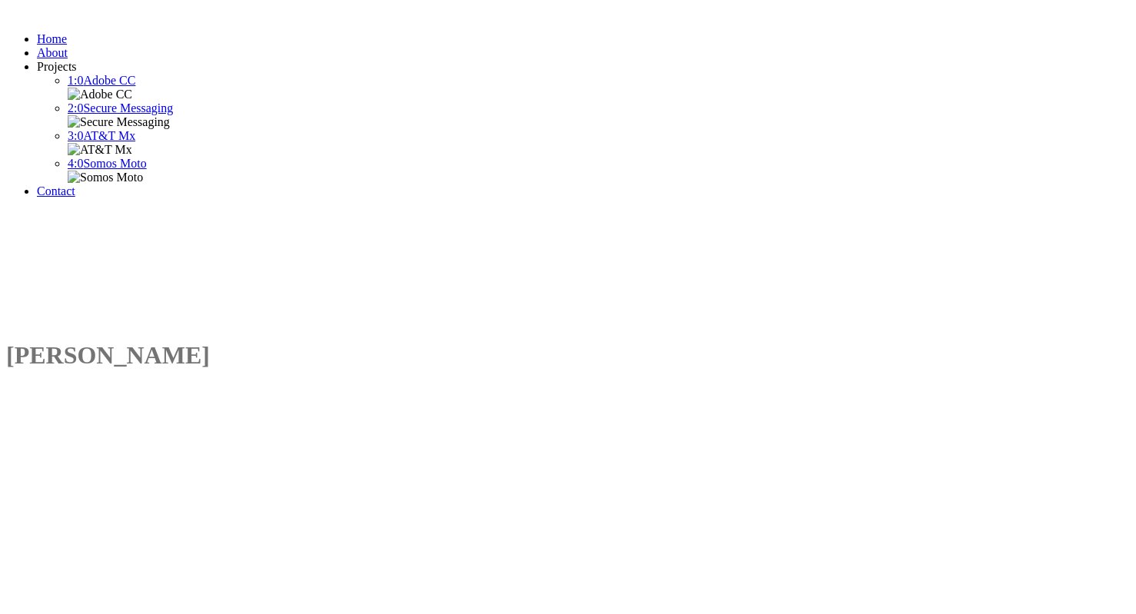 This screenshot has width=1136, height=614. What do you see at coordinates (57, 66) in the screenshot?
I see `span: Projects` at bounding box center [57, 66].